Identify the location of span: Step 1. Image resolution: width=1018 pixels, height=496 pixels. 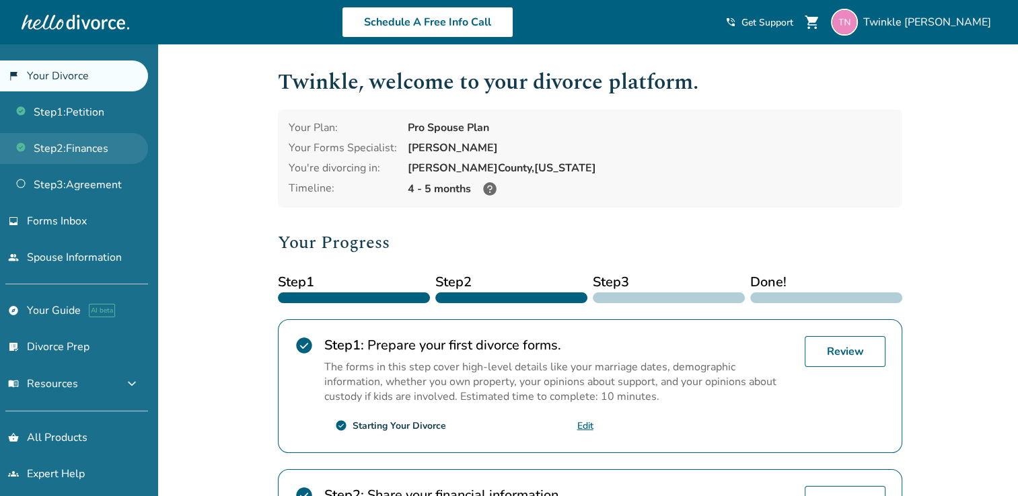
(354, 282).